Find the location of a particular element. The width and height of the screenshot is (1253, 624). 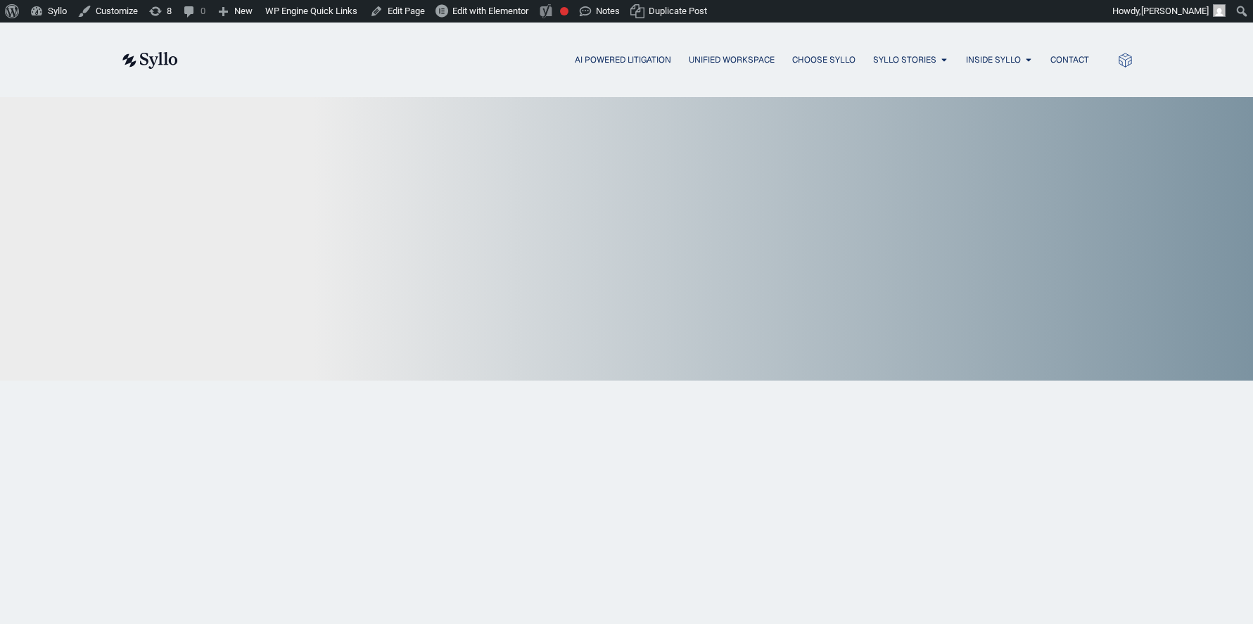

a: Inside Syllo is located at coordinates (994, 60).